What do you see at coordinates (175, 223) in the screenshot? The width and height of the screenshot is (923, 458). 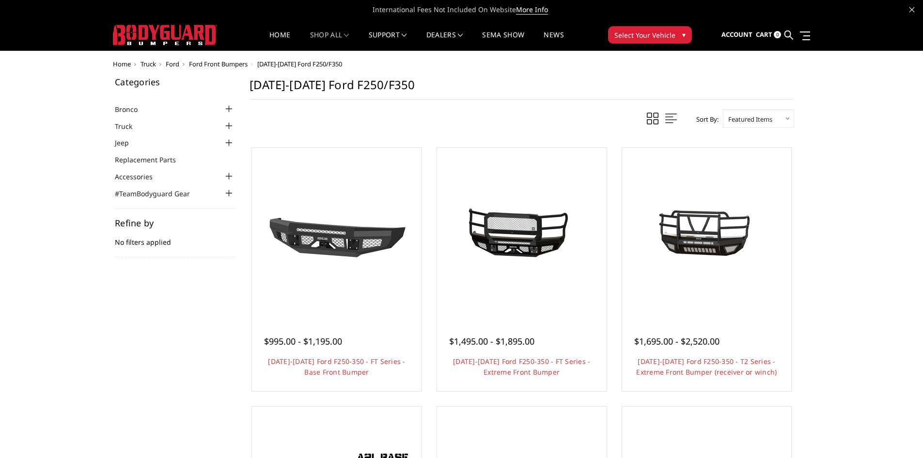 I see `h5: Refine by` at bounding box center [175, 223].